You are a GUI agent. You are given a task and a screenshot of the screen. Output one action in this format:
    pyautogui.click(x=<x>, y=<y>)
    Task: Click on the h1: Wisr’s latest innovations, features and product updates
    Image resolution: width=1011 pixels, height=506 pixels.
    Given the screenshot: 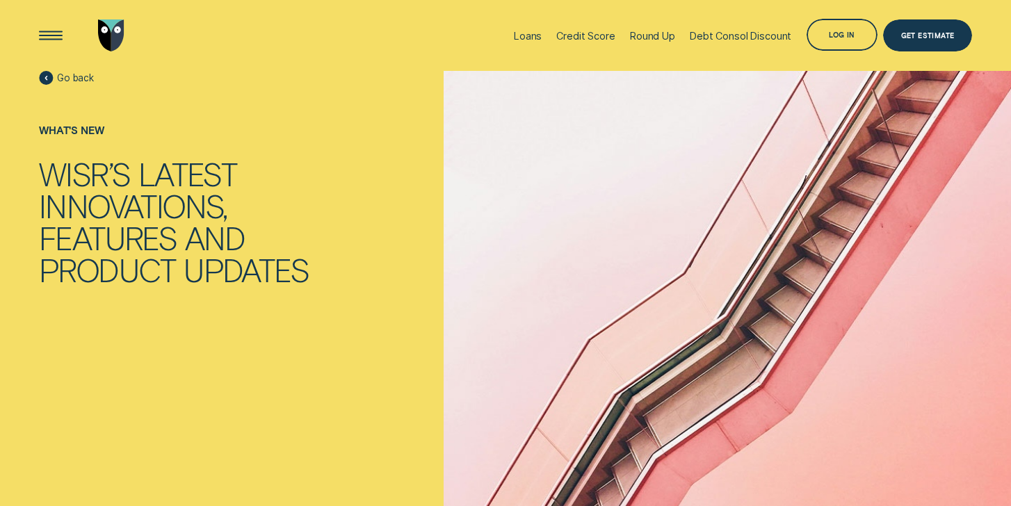 What is the action you would take?
    pyautogui.click(x=174, y=222)
    